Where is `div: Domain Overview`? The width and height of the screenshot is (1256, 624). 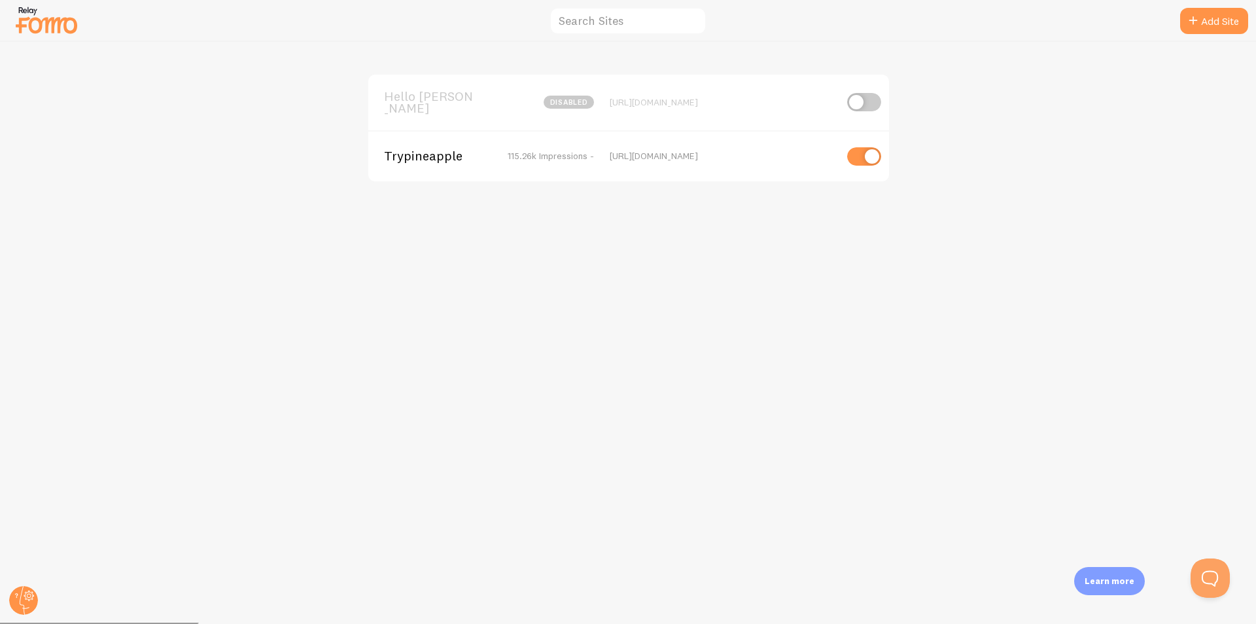 div: Domain Overview is located at coordinates (83, 81).